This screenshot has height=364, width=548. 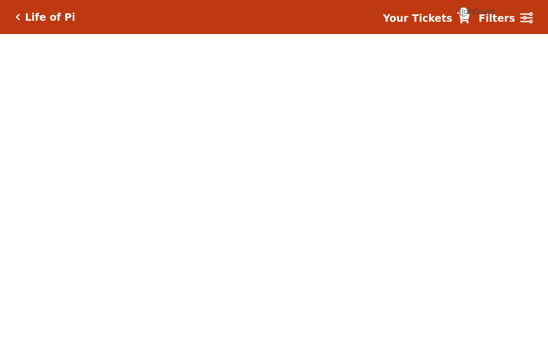 What do you see at coordinates (18, 17) in the screenshot?
I see `a: Click here to go back to filters` at bounding box center [18, 17].